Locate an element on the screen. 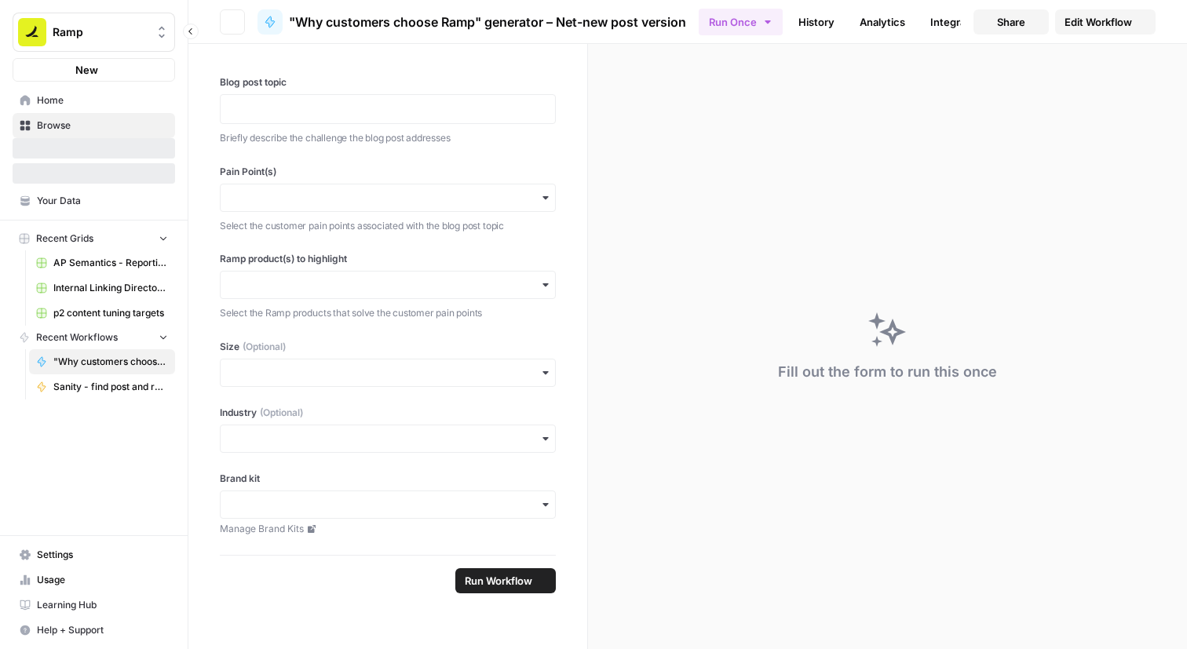 This screenshot has width=1187, height=649. a: Browse is located at coordinates (93, 126).